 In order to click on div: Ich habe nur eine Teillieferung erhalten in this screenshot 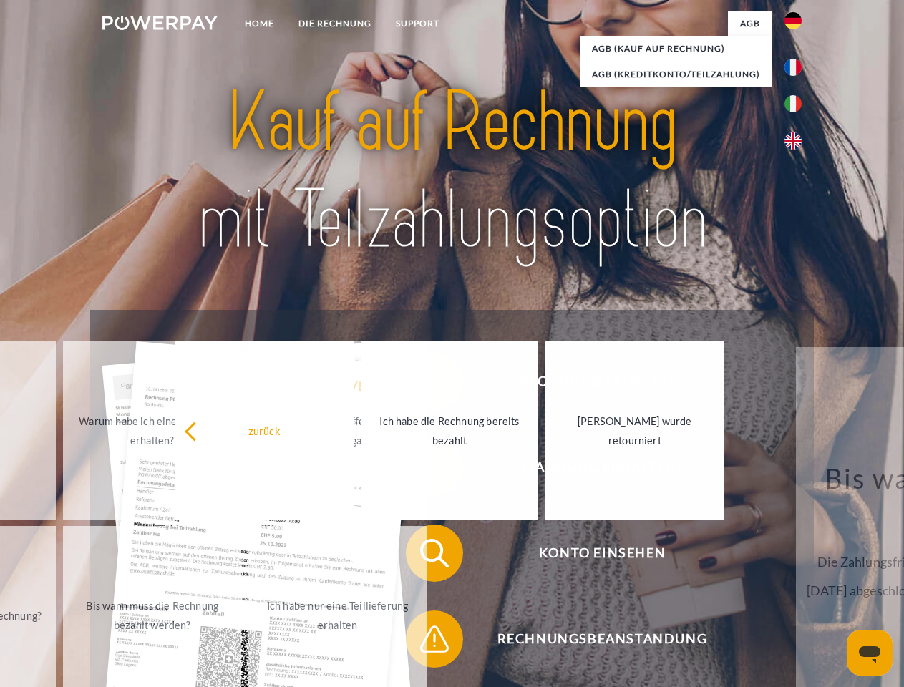, I will do `click(337, 616)`.